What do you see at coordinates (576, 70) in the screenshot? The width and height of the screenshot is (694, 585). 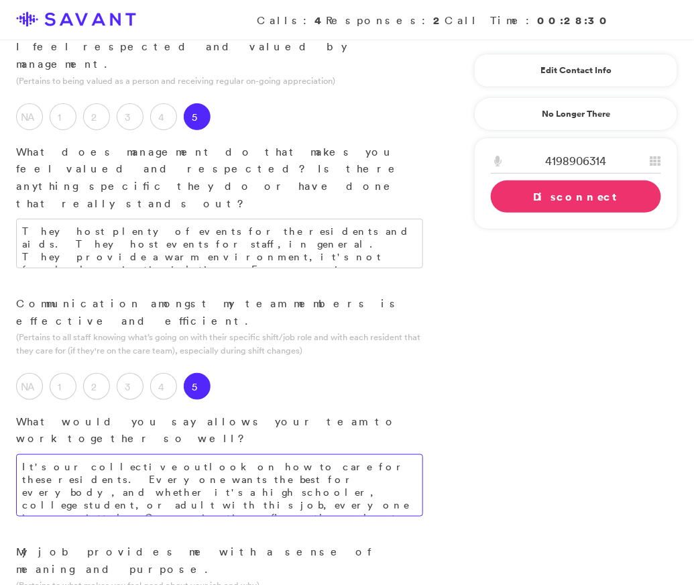 I see `a: Edit Contact Info` at bounding box center [576, 70].